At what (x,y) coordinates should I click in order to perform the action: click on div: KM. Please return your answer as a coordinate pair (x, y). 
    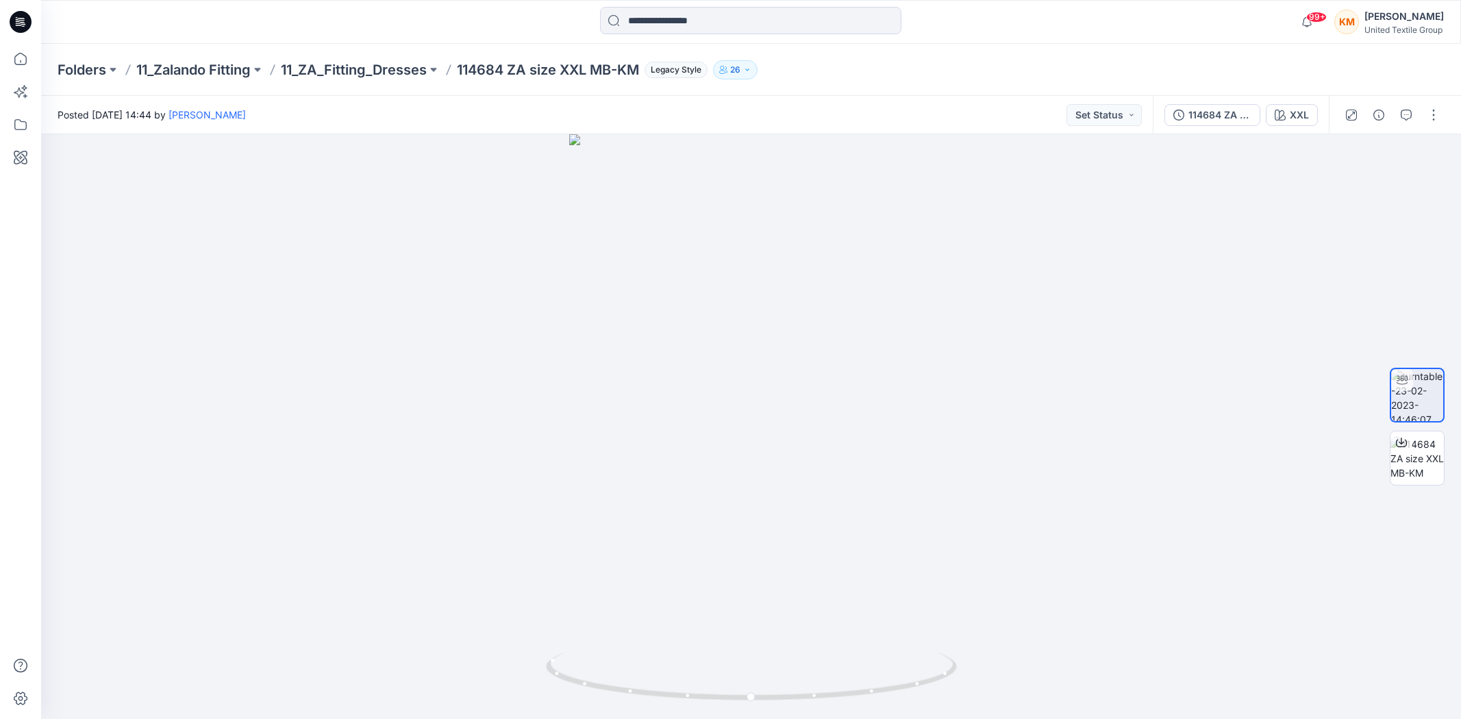
    Looking at the image, I should click on (1347, 22).